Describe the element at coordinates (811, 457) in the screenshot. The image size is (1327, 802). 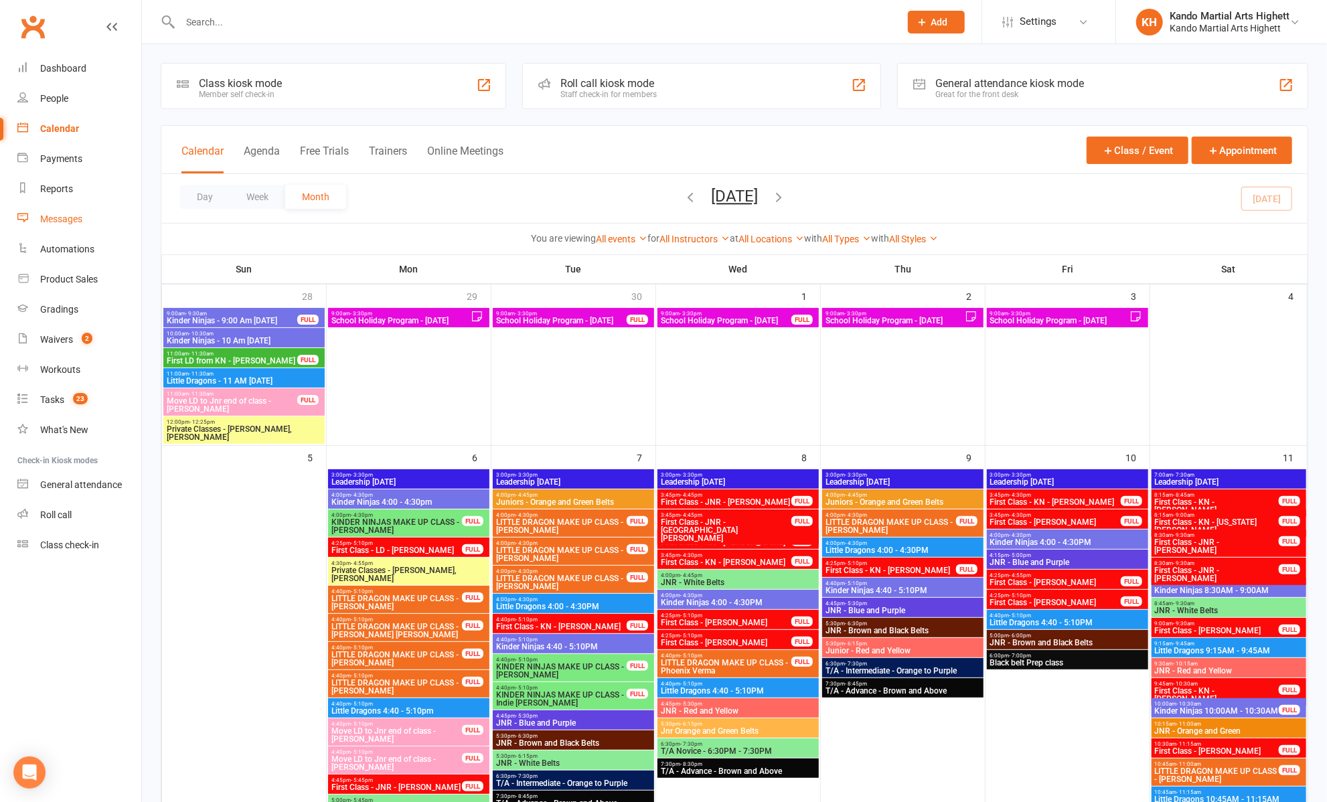
I see `div: 8` at that location.